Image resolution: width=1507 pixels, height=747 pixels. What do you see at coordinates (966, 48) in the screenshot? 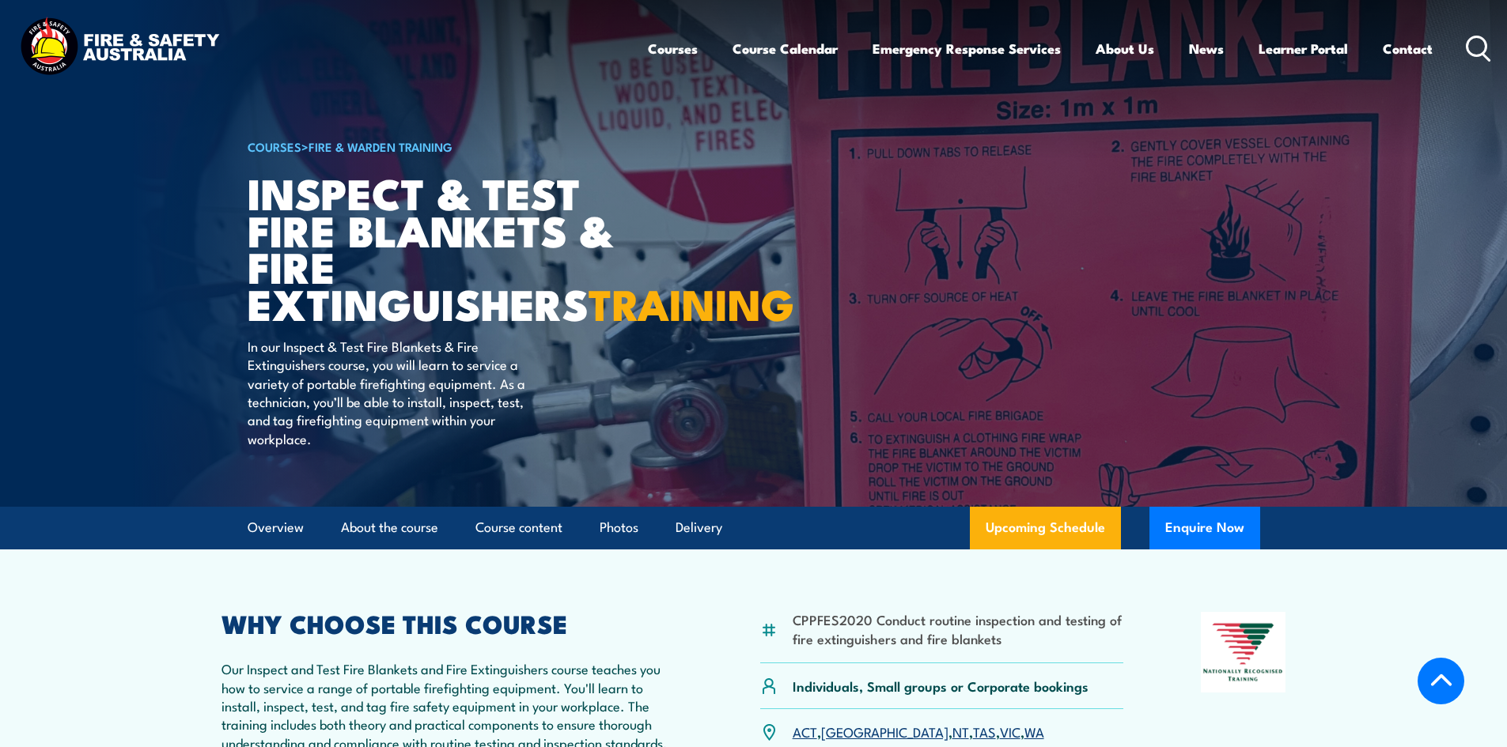
I see `a: Emergency Response Services` at bounding box center [966, 48].